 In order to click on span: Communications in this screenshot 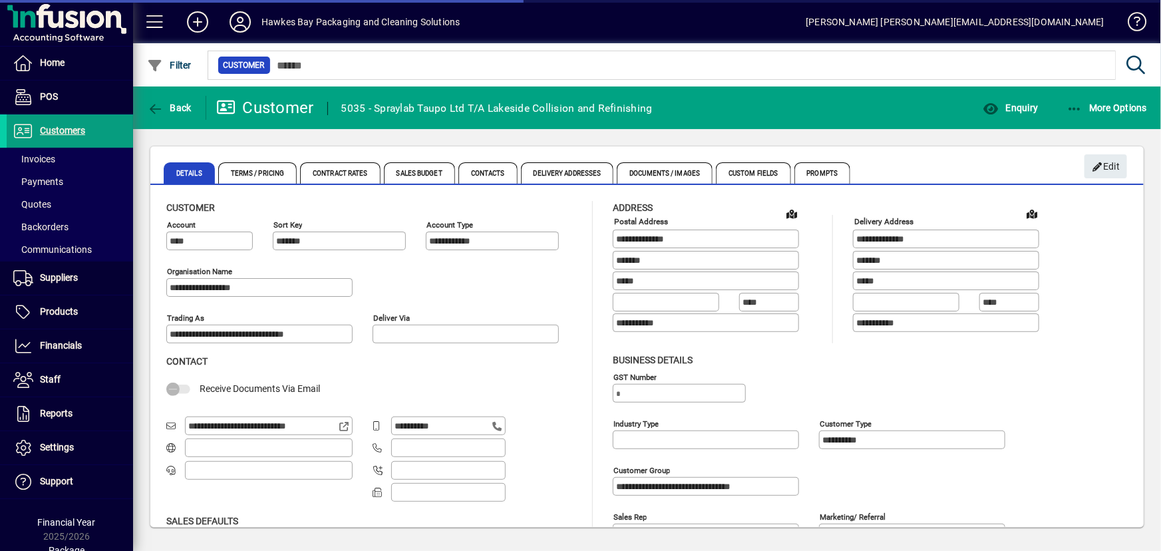, I will do `click(53, 250)`.